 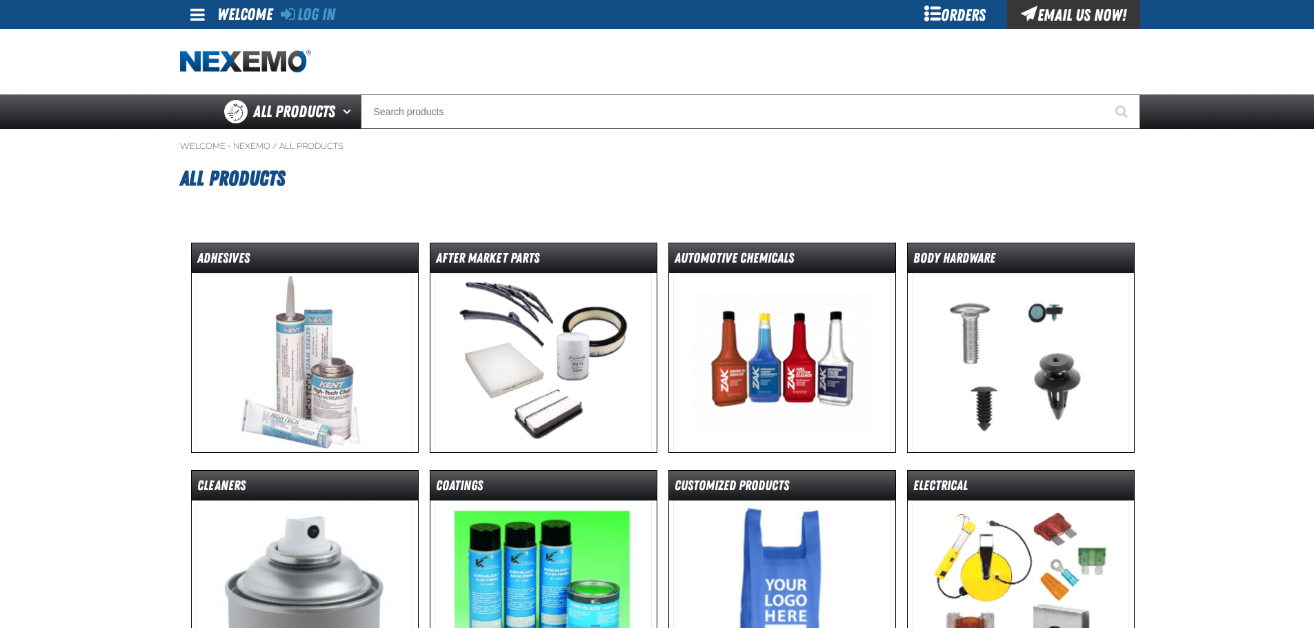 What do you see at coordinates (304, 363) in the screenshot?
I see `img: Adhesives` at bounding box center [304, 363].